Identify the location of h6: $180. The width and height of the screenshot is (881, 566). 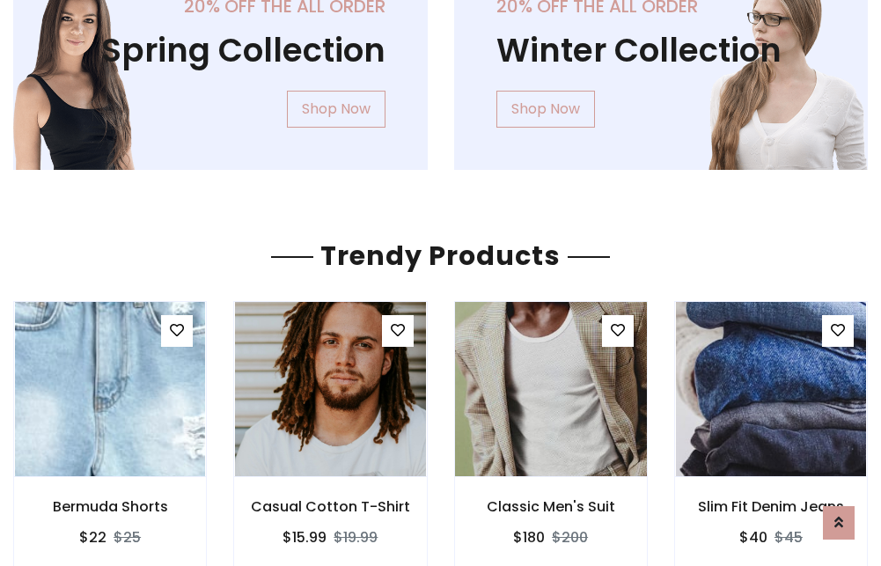
(529, 537).